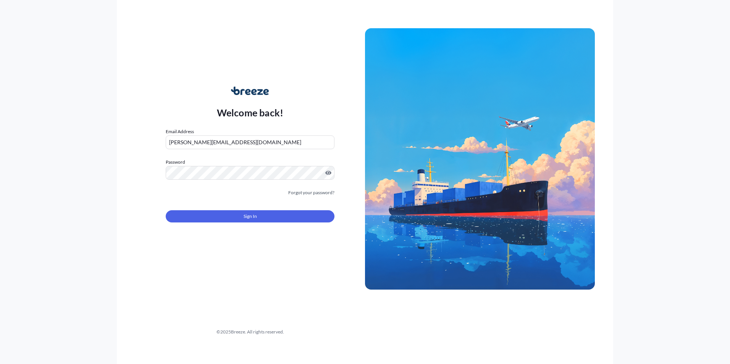  What do you see at coordinates (180, 132) in the screenshot?
I see `label: Email Address` at bounding box center [180, 132].